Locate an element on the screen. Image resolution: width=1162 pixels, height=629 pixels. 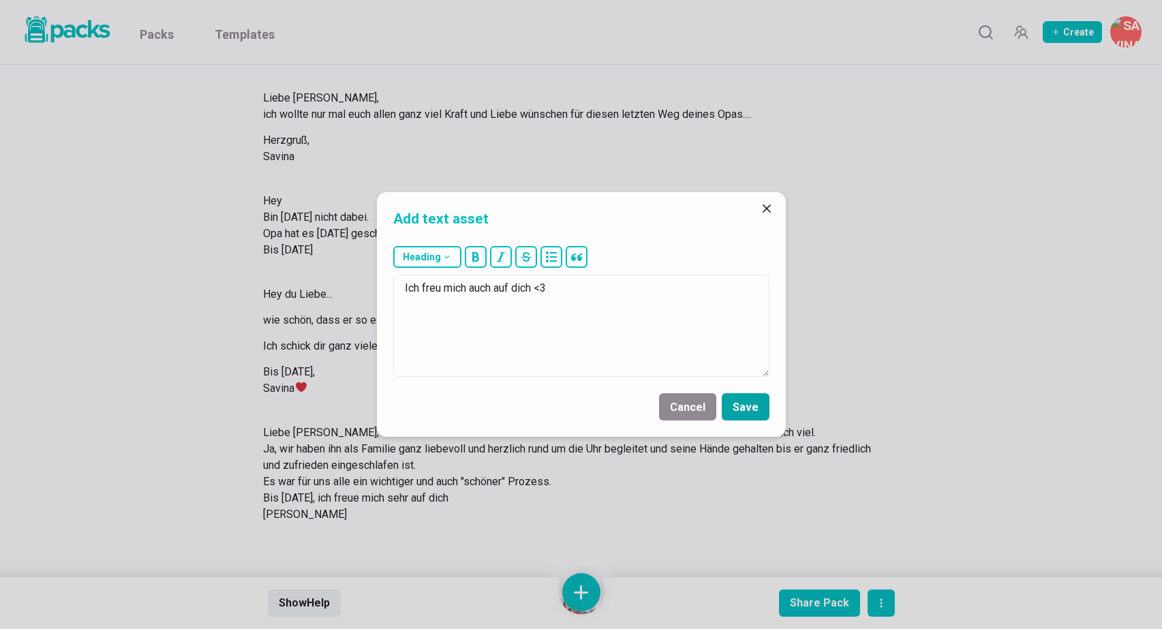
button: Close is located at coordinates (767, 209).